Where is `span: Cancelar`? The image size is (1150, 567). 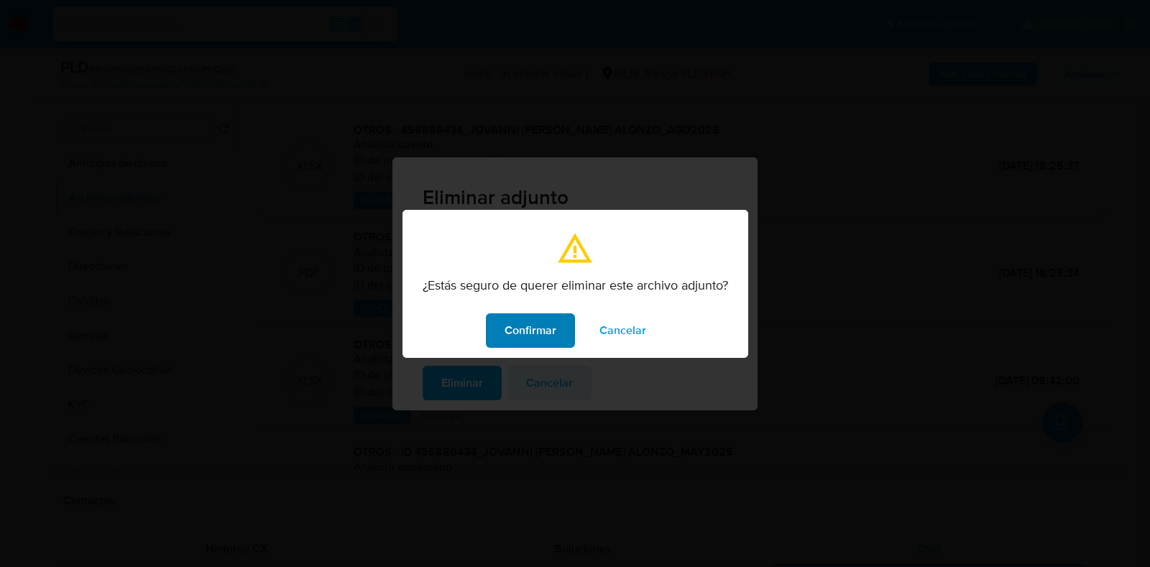
span: Cancelar is located at coordinates (622, 331).